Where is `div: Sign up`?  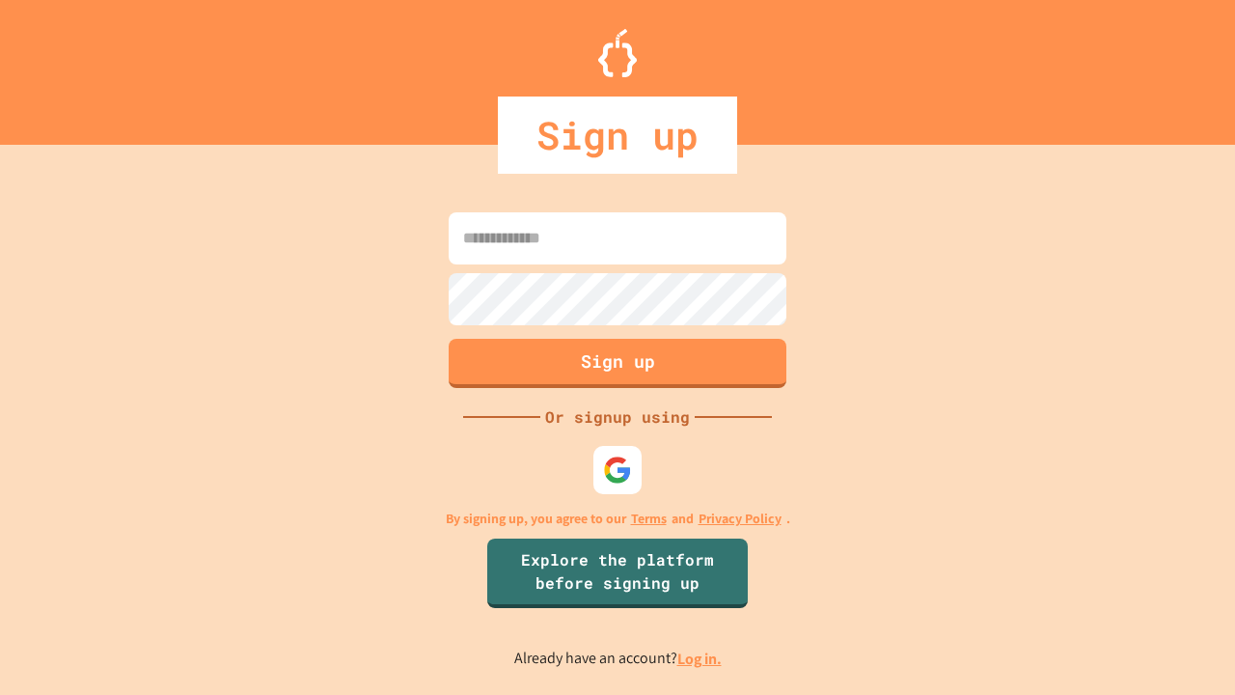
div: Sign up is located at coordinates (618, 135).